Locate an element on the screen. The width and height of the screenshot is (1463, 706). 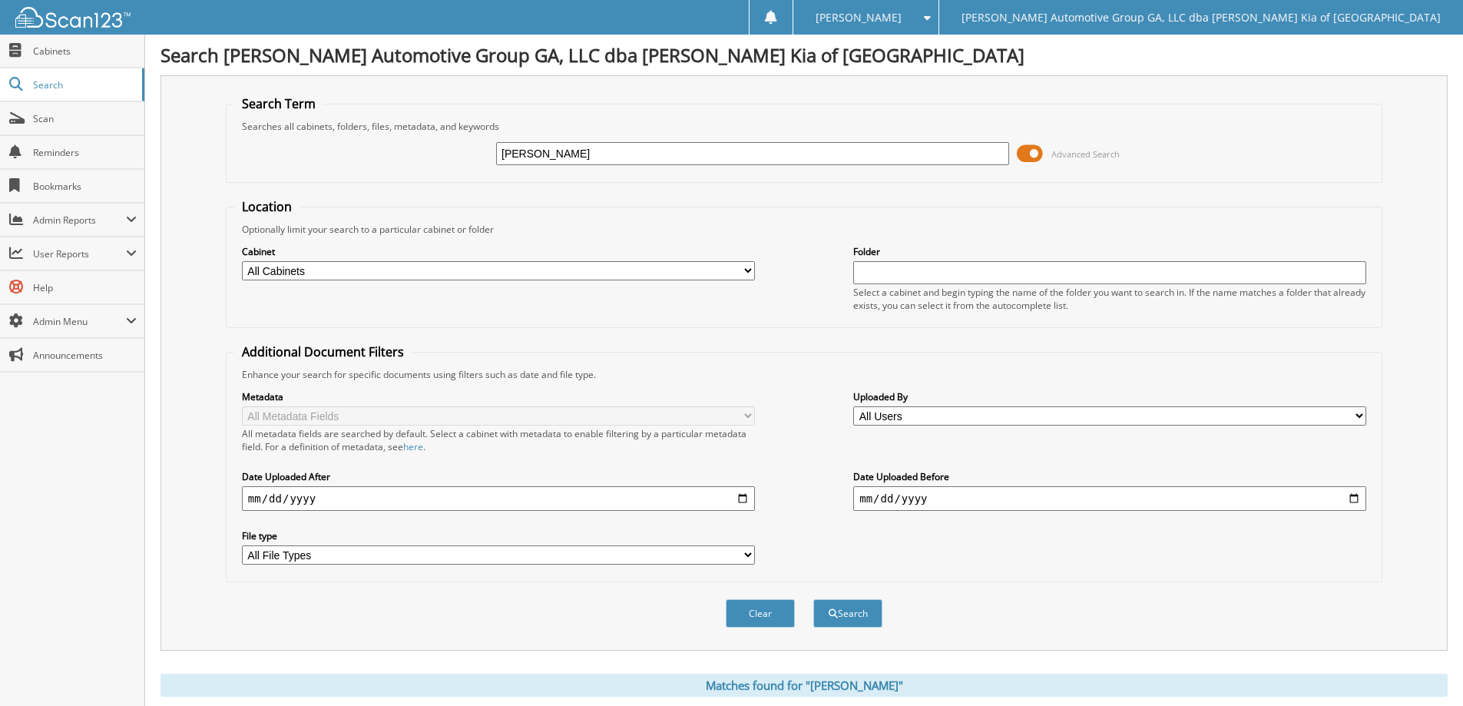
div: All metadata fields are searched by default. Select a cabinet with metadata to enable filtering b... is located at coordinates (498, 440).